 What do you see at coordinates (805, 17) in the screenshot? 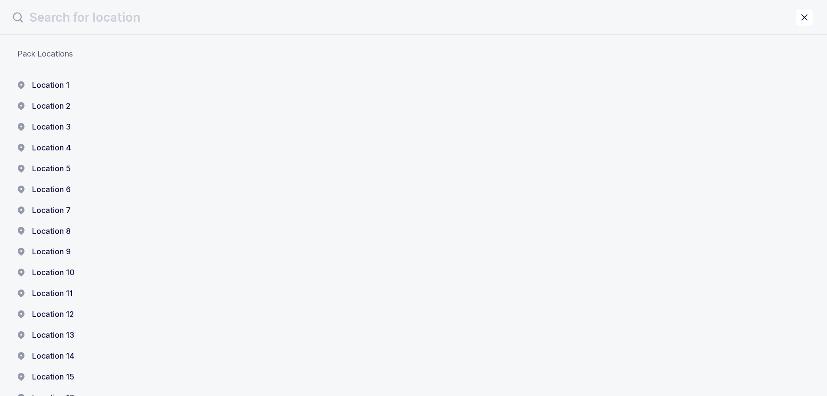
I see `button: close drawer` at bounding box center [805, 17].